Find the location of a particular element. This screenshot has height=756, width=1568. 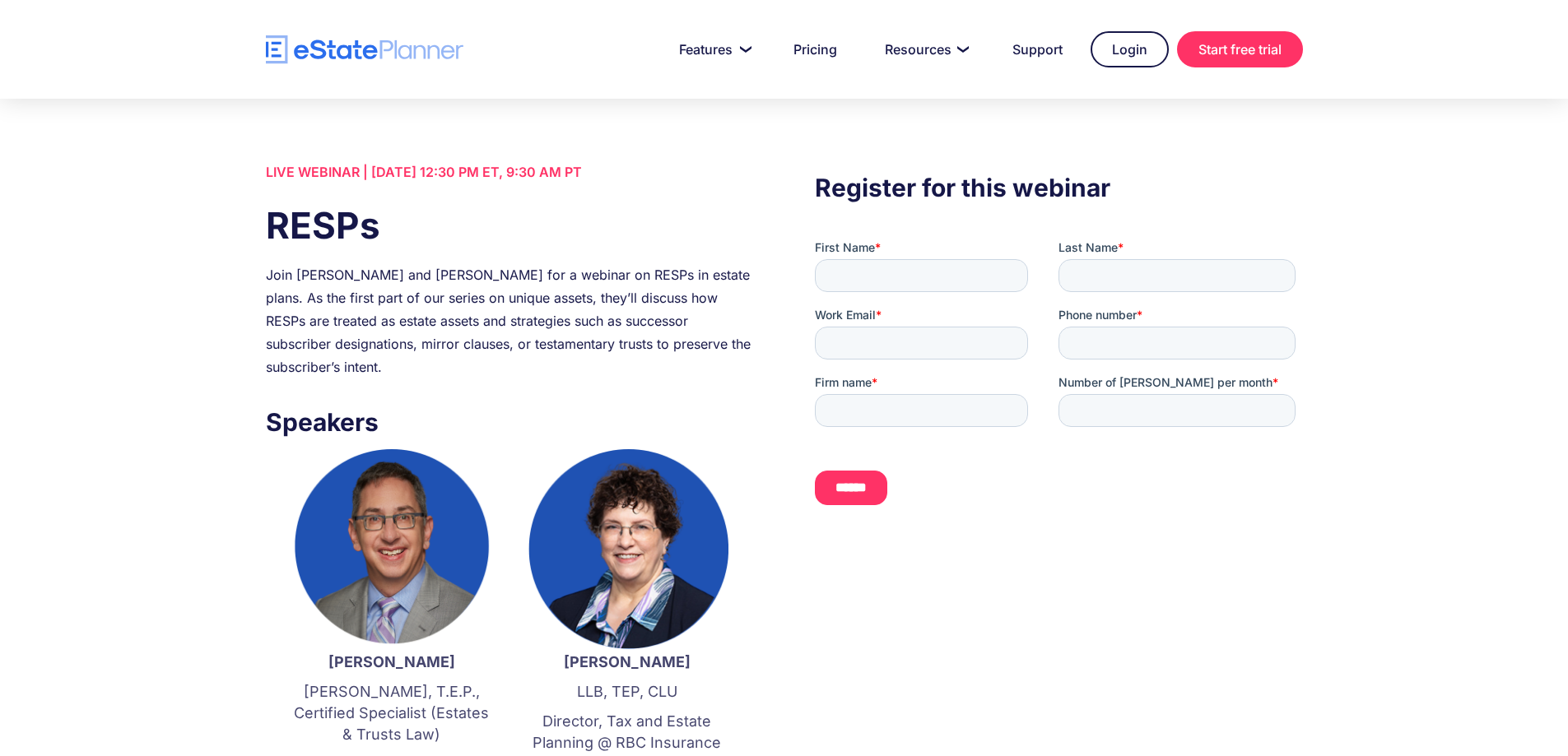

a: Resources is located at coordinates (924, 49).